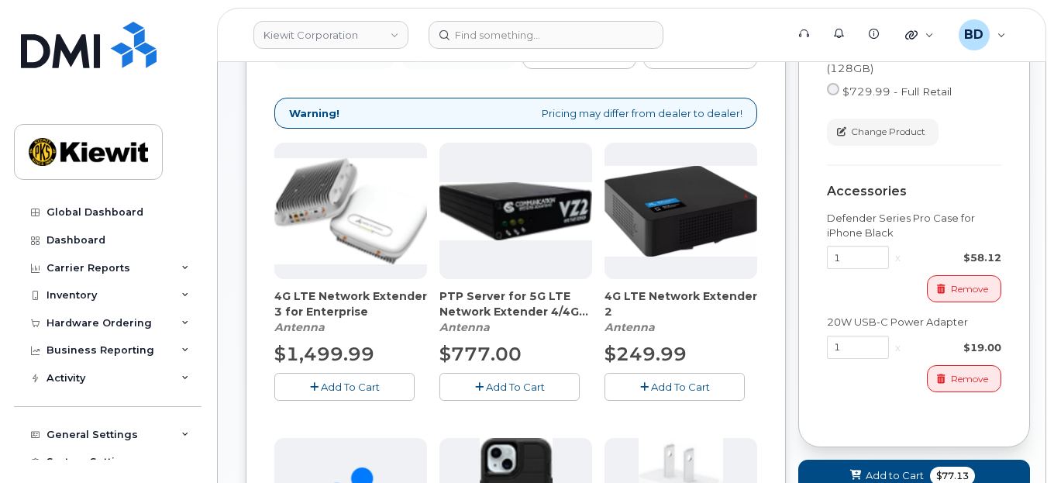  Describe the element at coordinates (954, 347) in the screenshot. I see `div: $19.00` at that location.